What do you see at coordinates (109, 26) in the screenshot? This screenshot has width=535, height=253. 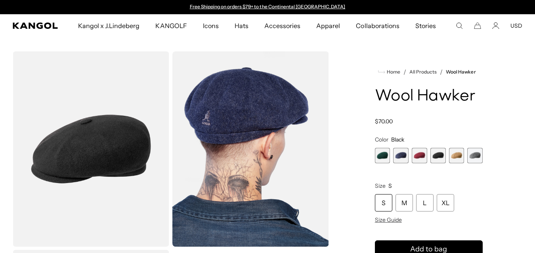 I see `span: Kangol x J.Lindeberg` at bounding box center [109, 26].